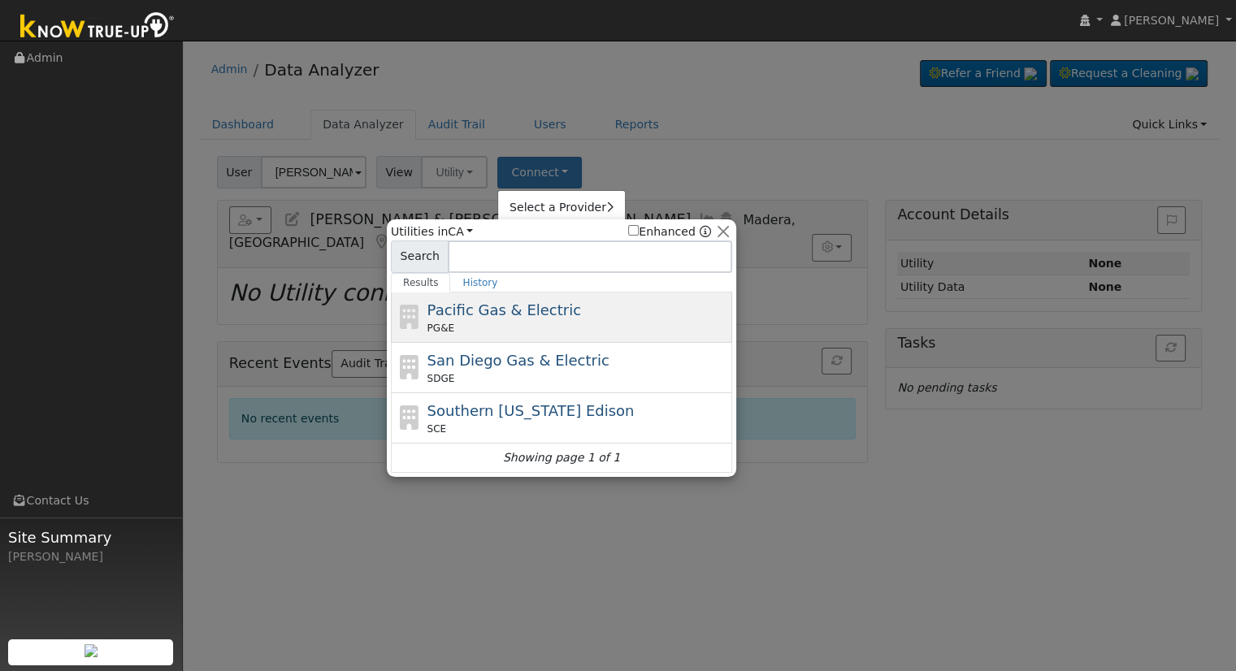  I want to click on img: retrieve, so click(91, 651).